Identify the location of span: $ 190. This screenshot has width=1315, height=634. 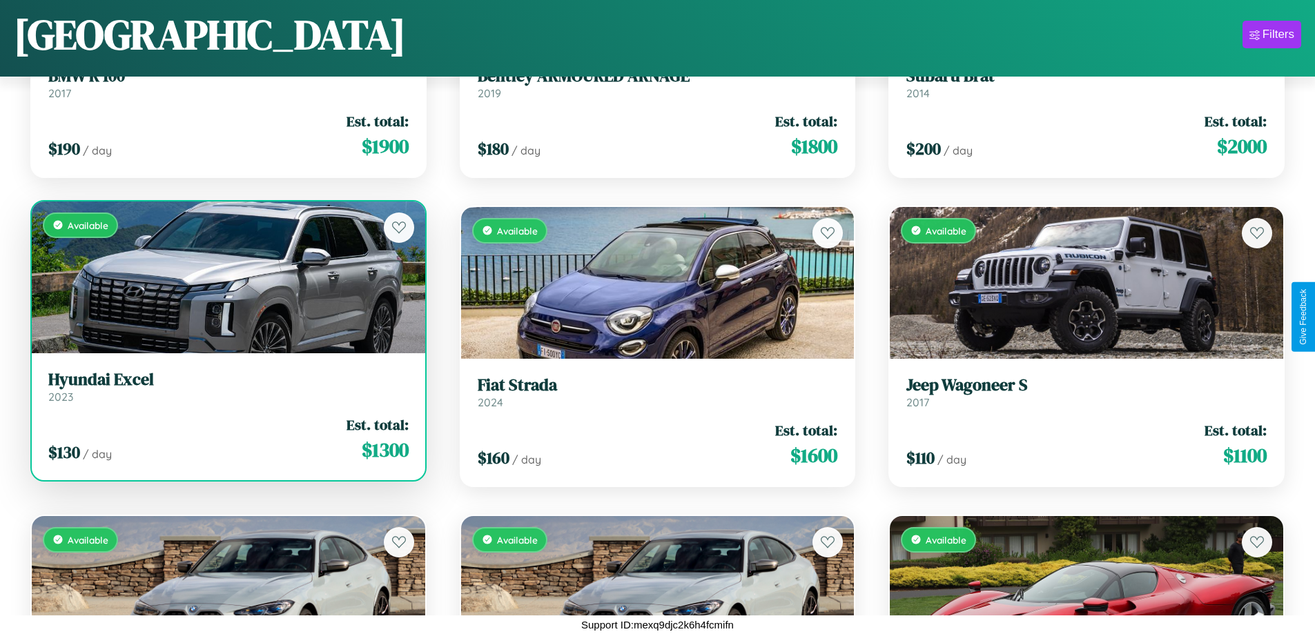
(64, 148).